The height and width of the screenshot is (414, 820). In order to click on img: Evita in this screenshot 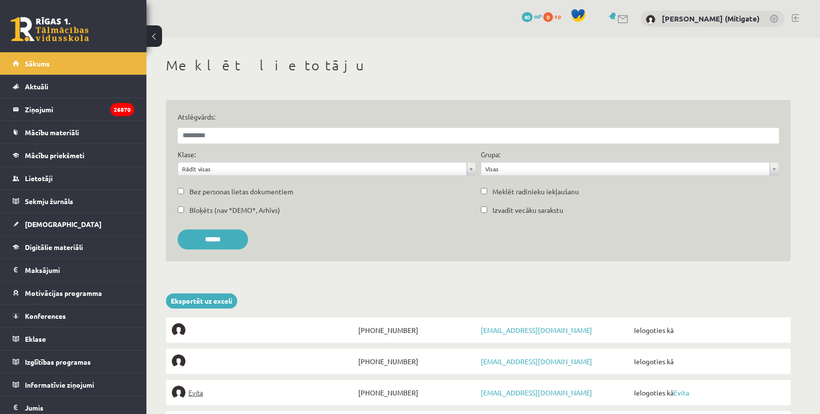, I will do `click(179, 393)`.